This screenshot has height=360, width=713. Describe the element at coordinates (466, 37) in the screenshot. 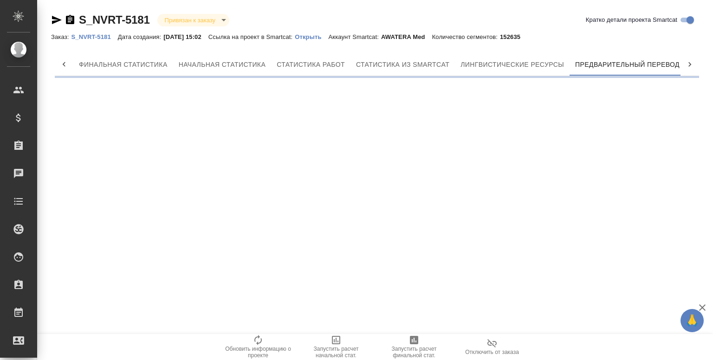

I see `p: Количество сегментов:` at that location.